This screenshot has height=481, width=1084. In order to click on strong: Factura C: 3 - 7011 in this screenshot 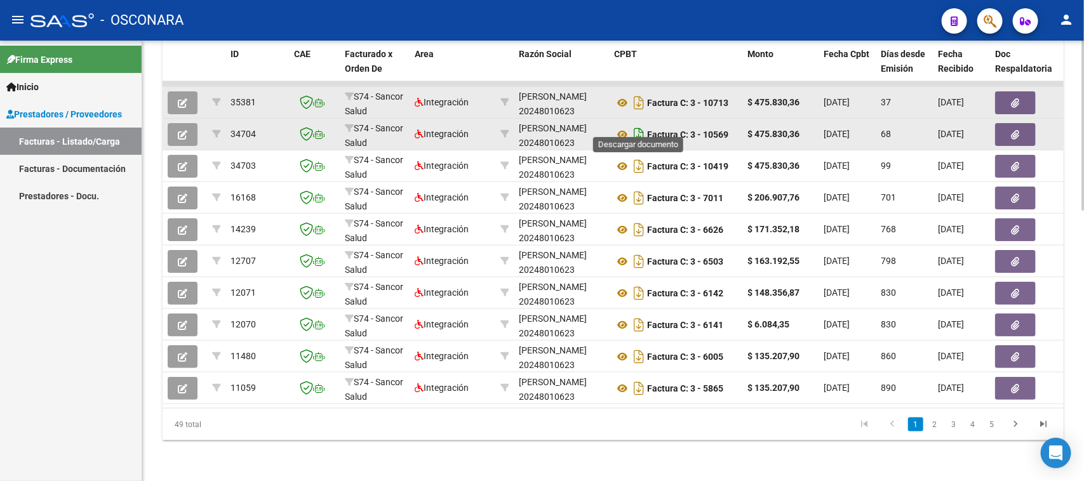, I will do `click(685, 198)`.